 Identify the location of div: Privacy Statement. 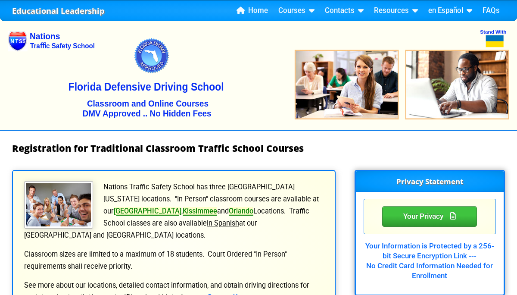
(429, 216).